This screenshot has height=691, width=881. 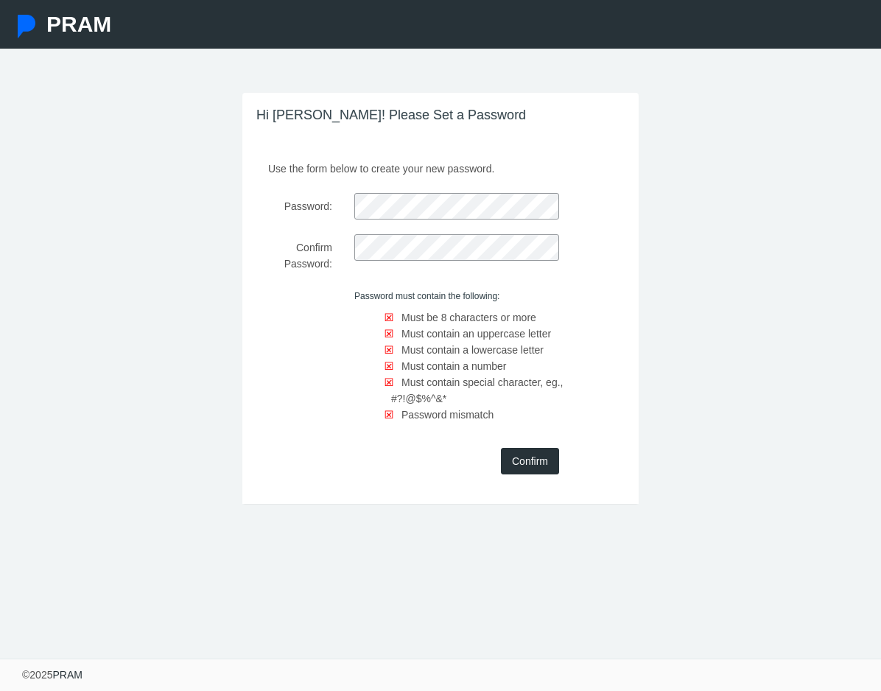 What do you see at coordinates (454, 366) in the screenshot?
I see `span: Must contain a number` at bounding box center [454, 366].